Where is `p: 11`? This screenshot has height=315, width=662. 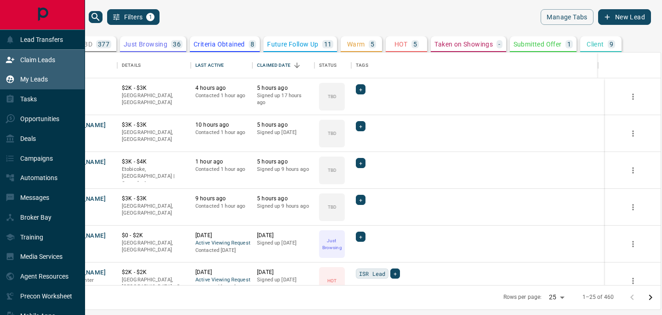 p: 11 is located at coordinates (328, 44).